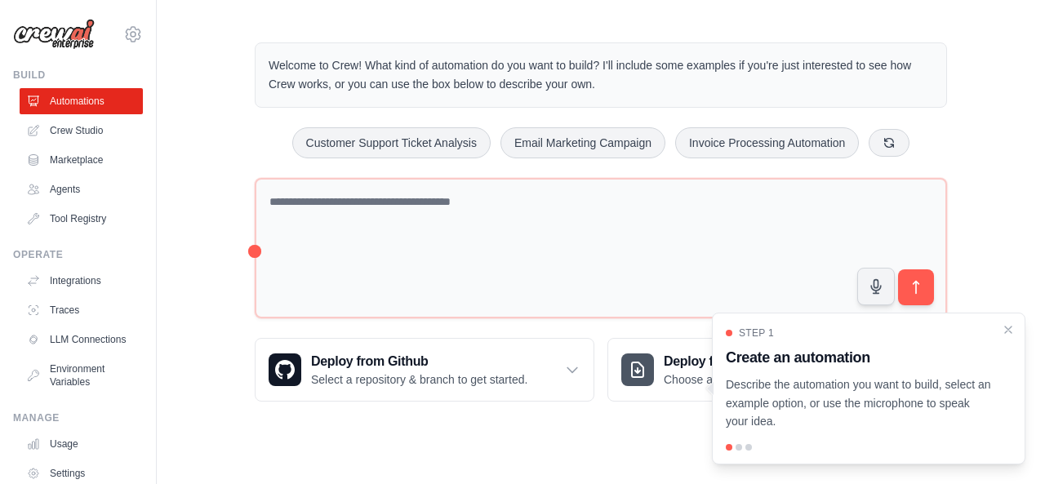  Describe the element at coordinates (81, 444) in the screenshot. I see `a: Usage` at that location.